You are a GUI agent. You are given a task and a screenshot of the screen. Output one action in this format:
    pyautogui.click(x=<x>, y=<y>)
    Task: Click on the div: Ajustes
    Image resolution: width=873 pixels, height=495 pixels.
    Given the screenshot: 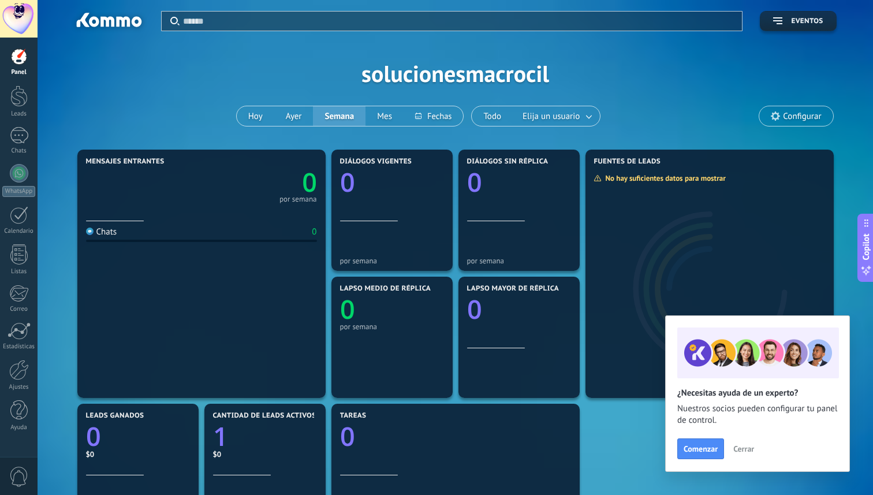 What is the action you would take?
    pyautogui.click(x=19, y=387)
    